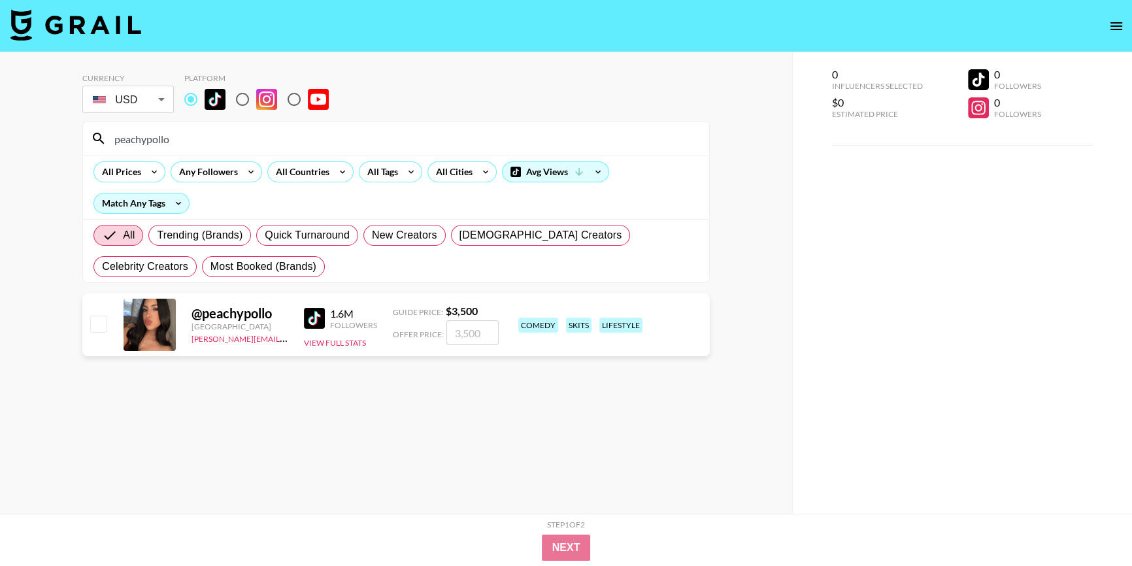  What do you see at coordinates (129, 235) in the screenshot?
I see `span: All` at bounding box center [129, 235].